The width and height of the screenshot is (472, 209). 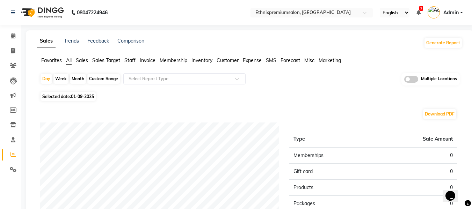 What do you see at coordinates (252, 60) in the screenshot?
I see `span: Expense` at bounding box center [252, 60].